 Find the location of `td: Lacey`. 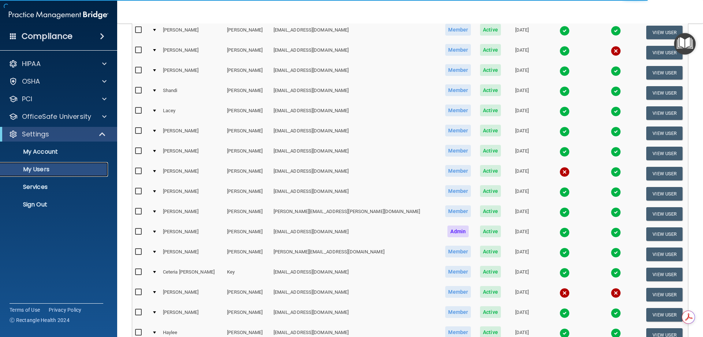

td: Lacey is located at coordinates (192, 113).